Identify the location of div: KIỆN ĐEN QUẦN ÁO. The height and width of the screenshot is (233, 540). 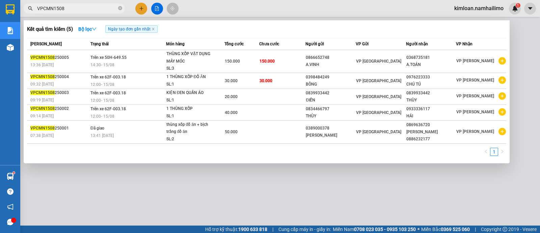
(192, 93).